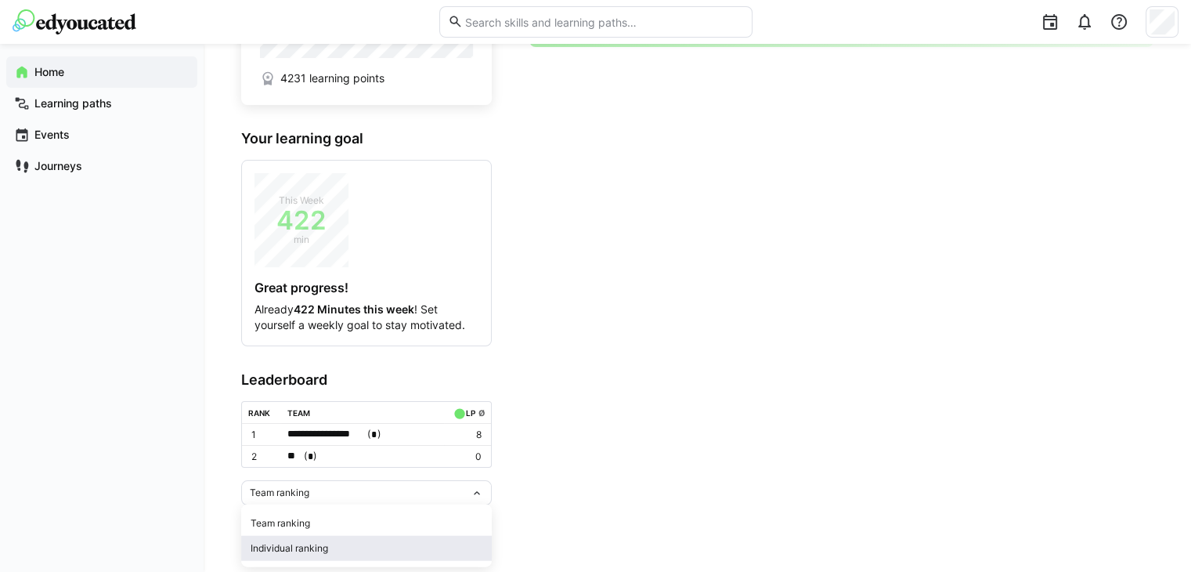  What do you see at coordinates (481, 411) in the screenshot?
I see `a: ø` at bounding box center [481, 411].